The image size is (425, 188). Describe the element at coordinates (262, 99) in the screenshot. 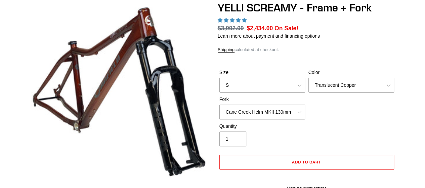

I see `label: Fork` at that location.